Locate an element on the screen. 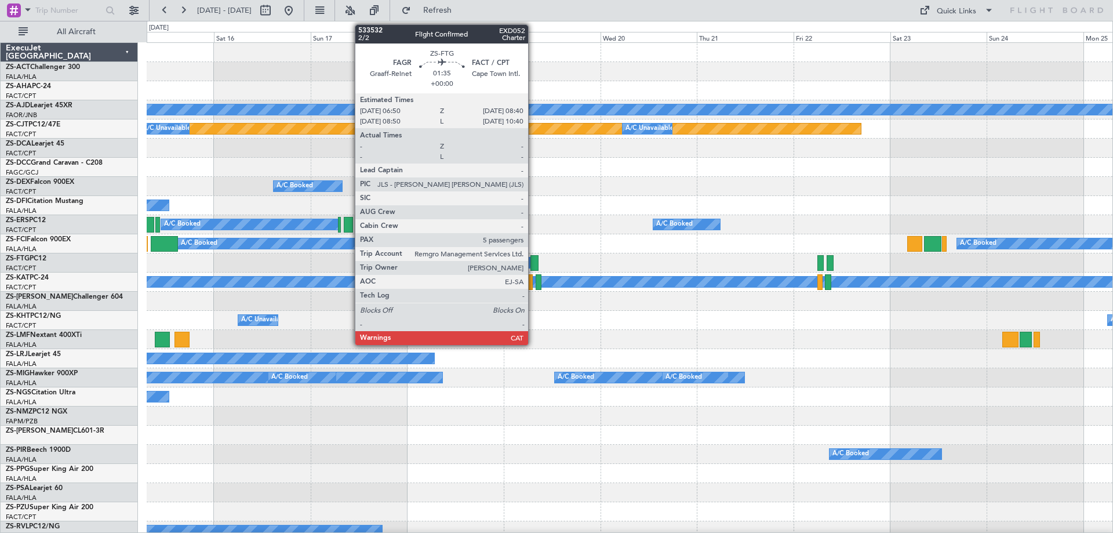 This screenshot has height=533, width=1113. a: ZS-KATPC-24 is located at coordinates (27, 278).